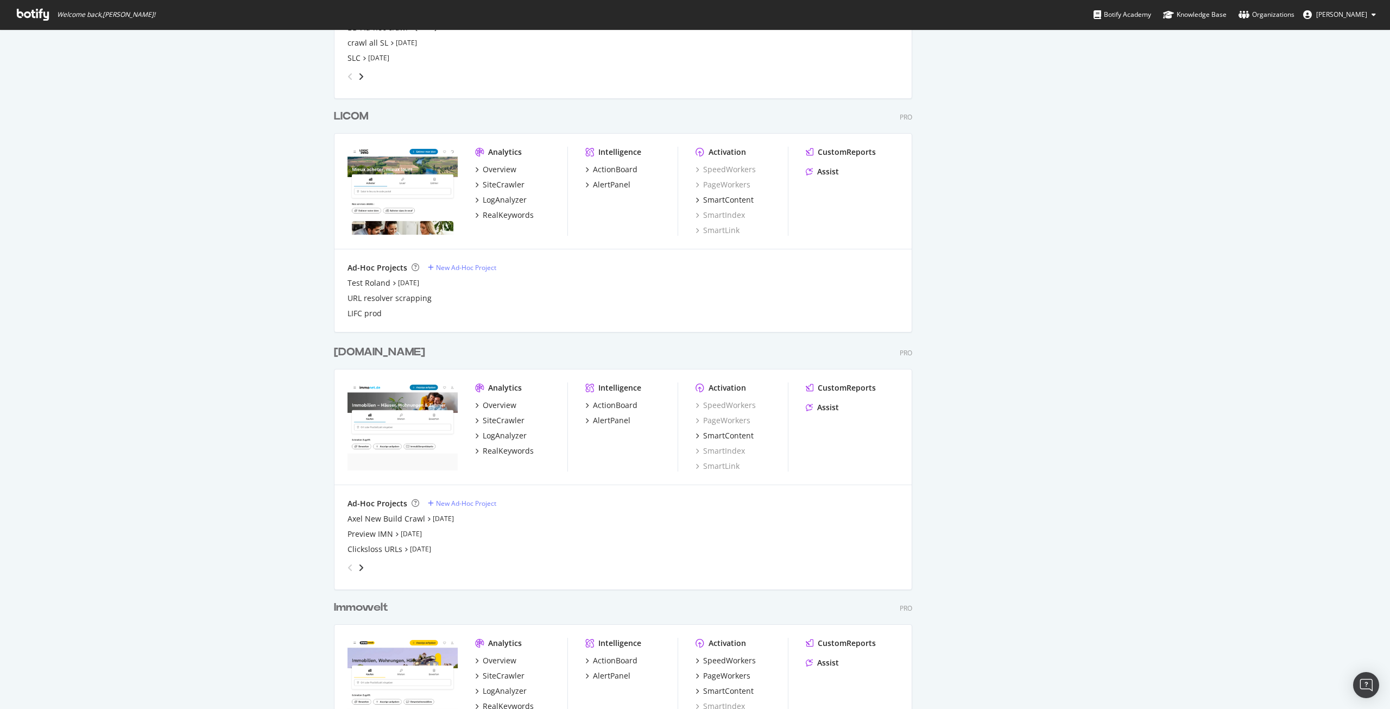 This screenshot has height=709, width=1390. What do you see at coordinates (402, 191) in the screenshot?
I see `img: logic-immo.com` at bounding box center [402, 191].